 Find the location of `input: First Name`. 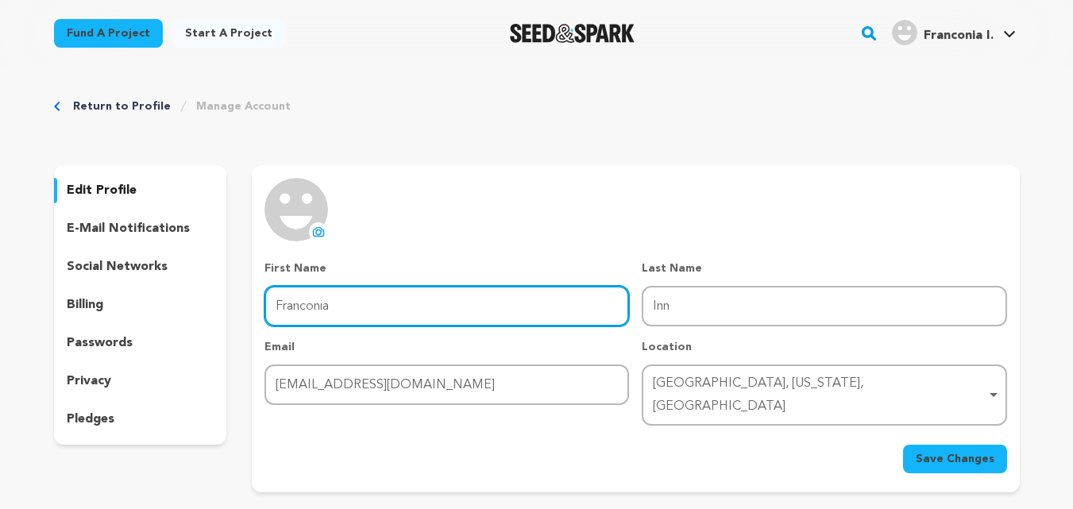

input: First Name is located at coordinates (446, 306).